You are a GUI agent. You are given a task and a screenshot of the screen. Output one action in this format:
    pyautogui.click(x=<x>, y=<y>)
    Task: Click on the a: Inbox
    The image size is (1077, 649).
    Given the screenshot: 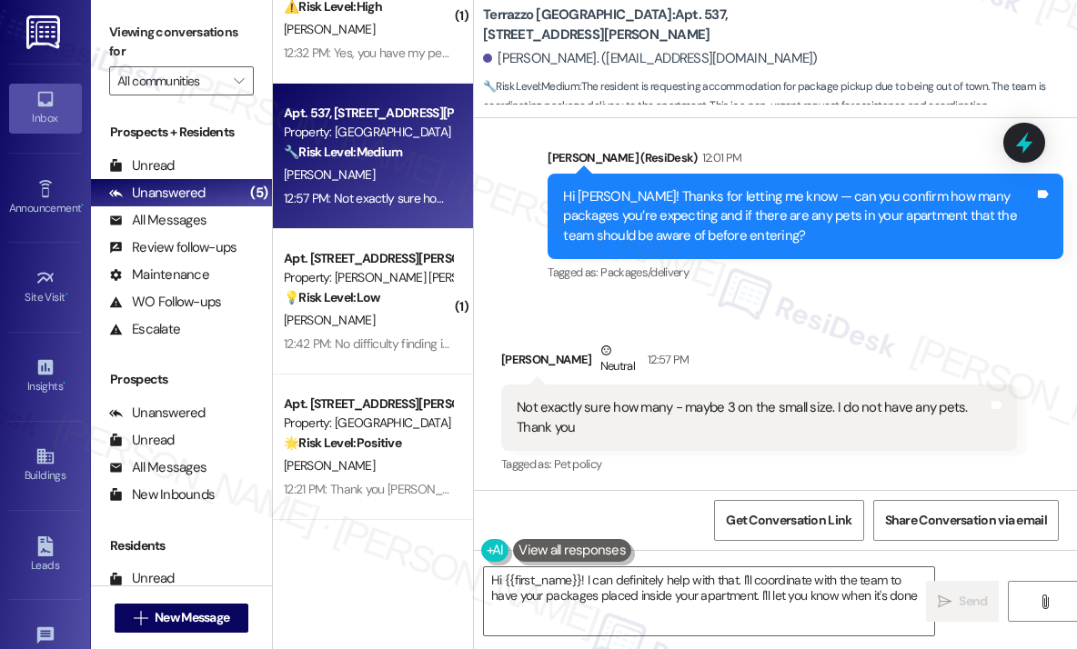 What is the action you would take?
    pyautogui.click(x=45, y=108)
    